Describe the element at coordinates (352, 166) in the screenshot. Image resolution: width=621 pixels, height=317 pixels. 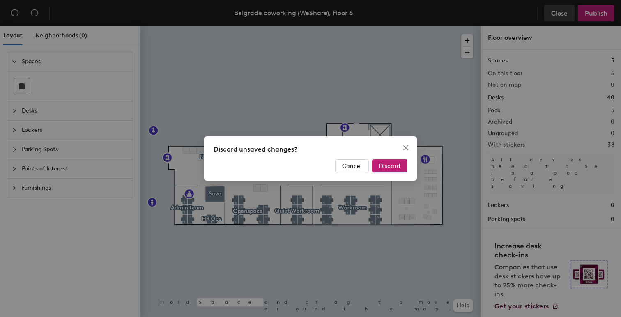
I see `button: Cancel` at that location.